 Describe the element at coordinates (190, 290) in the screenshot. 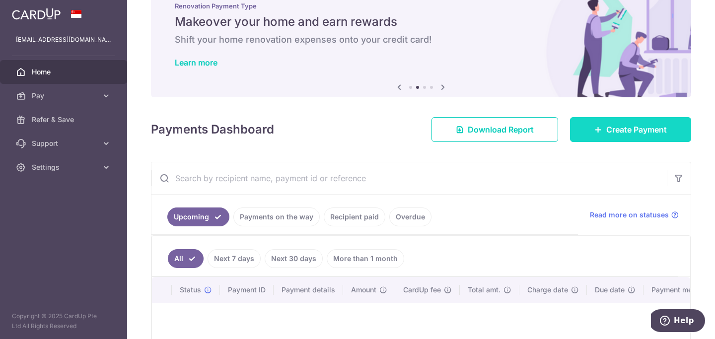

I see `span: Status` at that location.